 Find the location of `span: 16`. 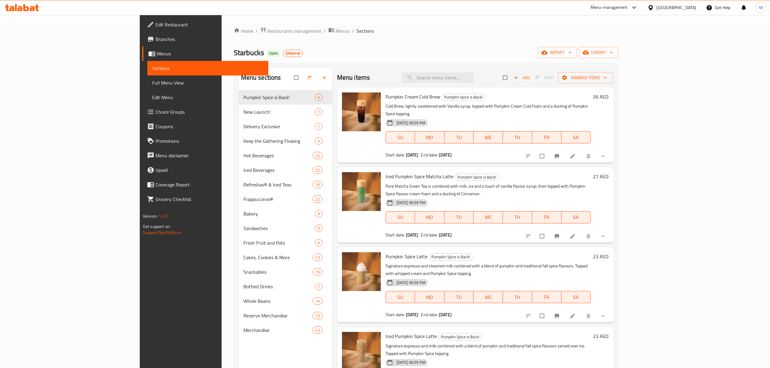

span: 16 is located at coordinates (317, 185).